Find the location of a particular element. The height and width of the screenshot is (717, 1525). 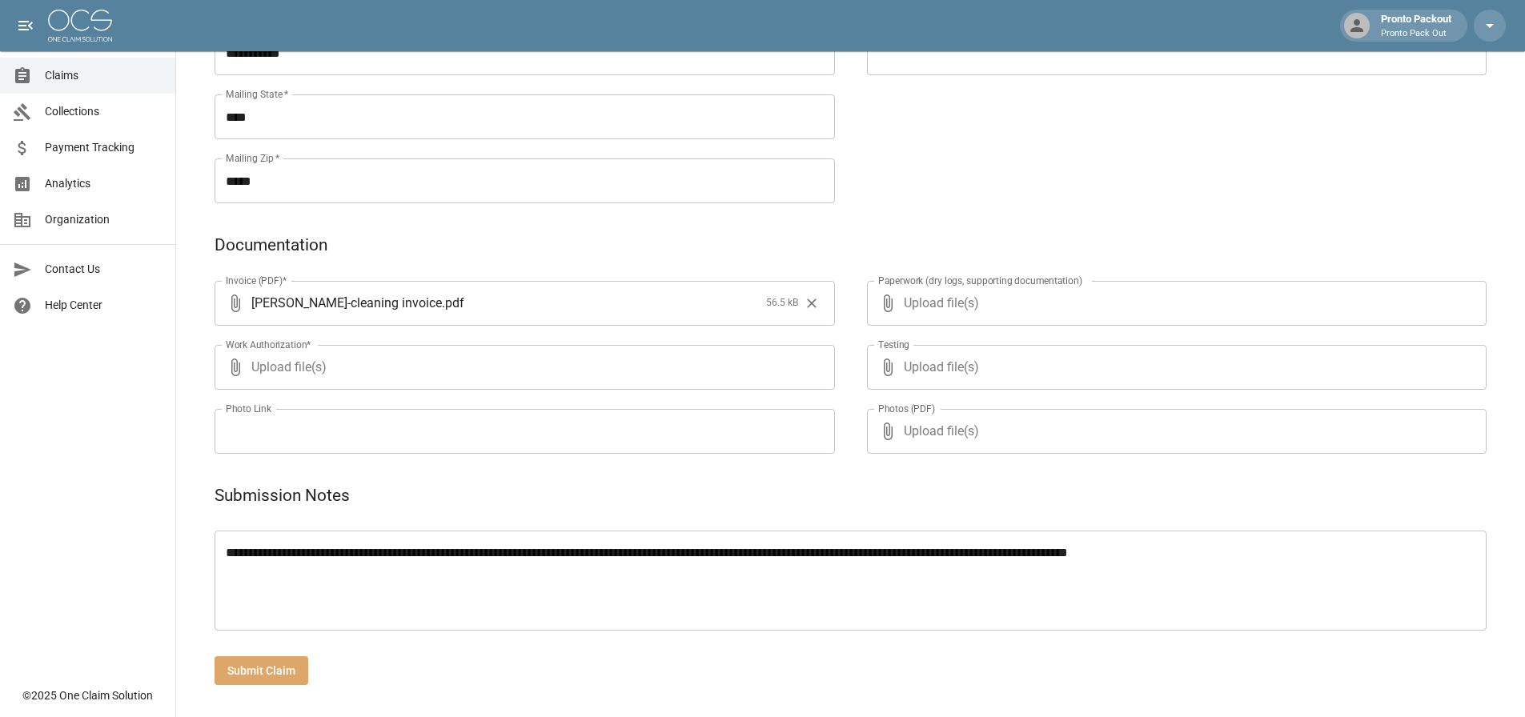

label: Photo Link is located at coordinates (248, 408).